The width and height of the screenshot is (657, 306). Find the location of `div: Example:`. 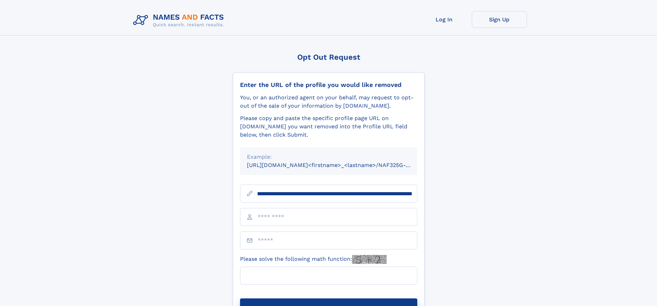

div: Example: is located at coordinates (328, 157).